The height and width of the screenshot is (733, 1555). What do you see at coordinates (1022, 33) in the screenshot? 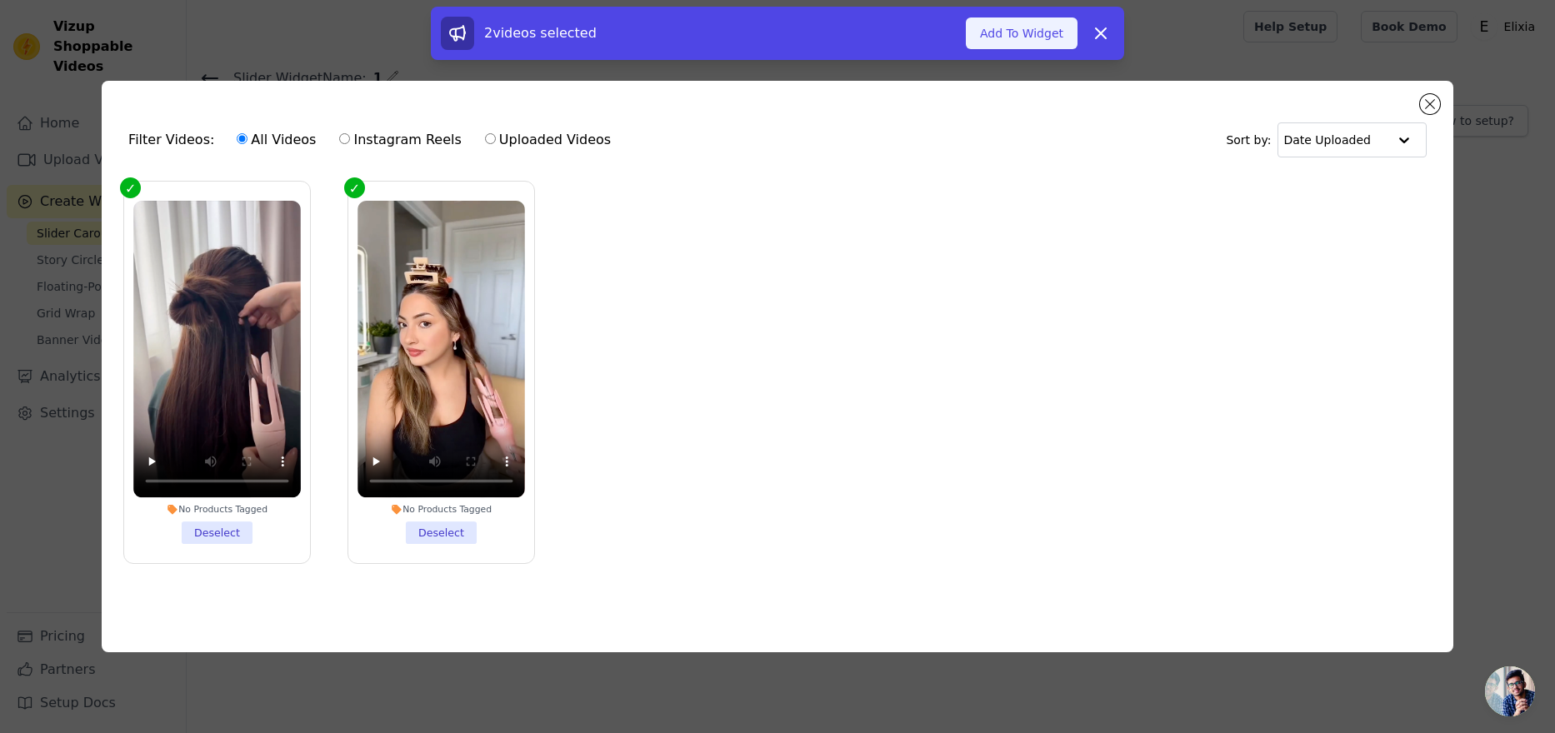
I see `button: Add To Widget` at bounding box center [1022, 33].